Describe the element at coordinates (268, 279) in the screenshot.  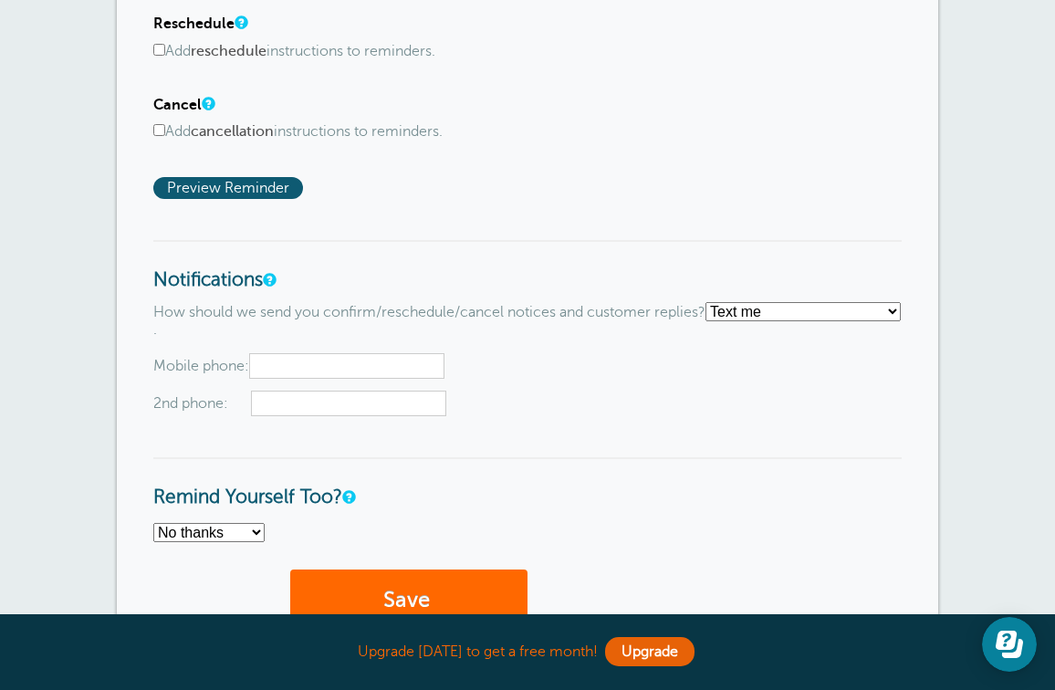
I see `a: If a customer confirms an appointment, requests a reschedule, or replies to an SMS reminder, we c...` at that location.